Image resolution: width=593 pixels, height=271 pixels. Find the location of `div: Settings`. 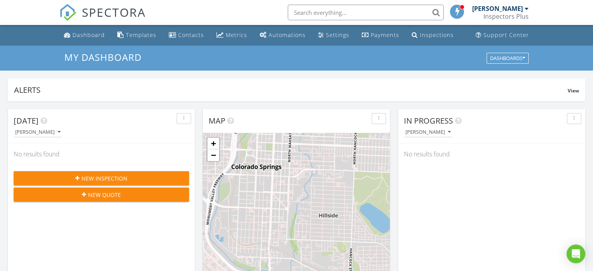

div: Settings is located at coordinates (338, 35).